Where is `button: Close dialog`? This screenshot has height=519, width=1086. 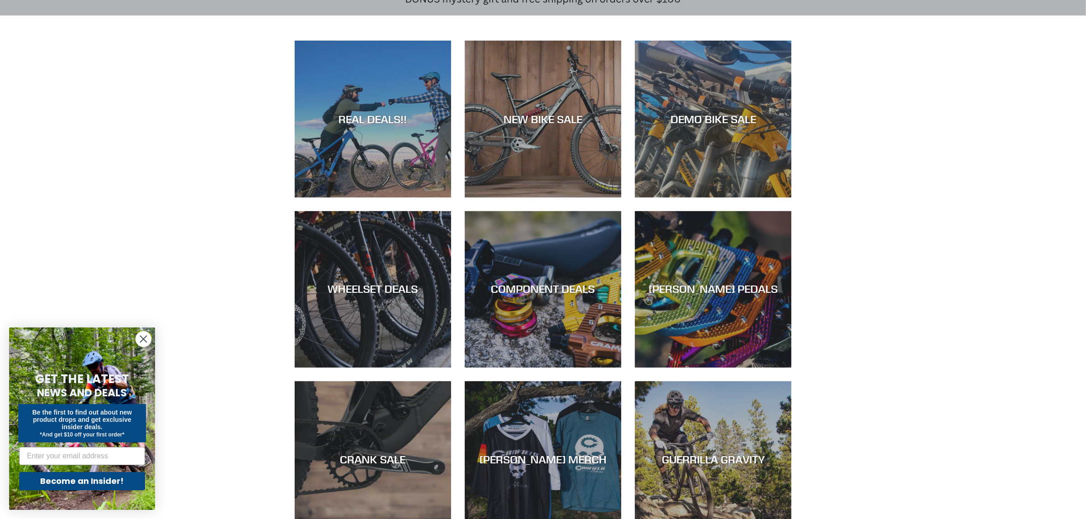 button: Close dialog is located at coordinates (143, 339).